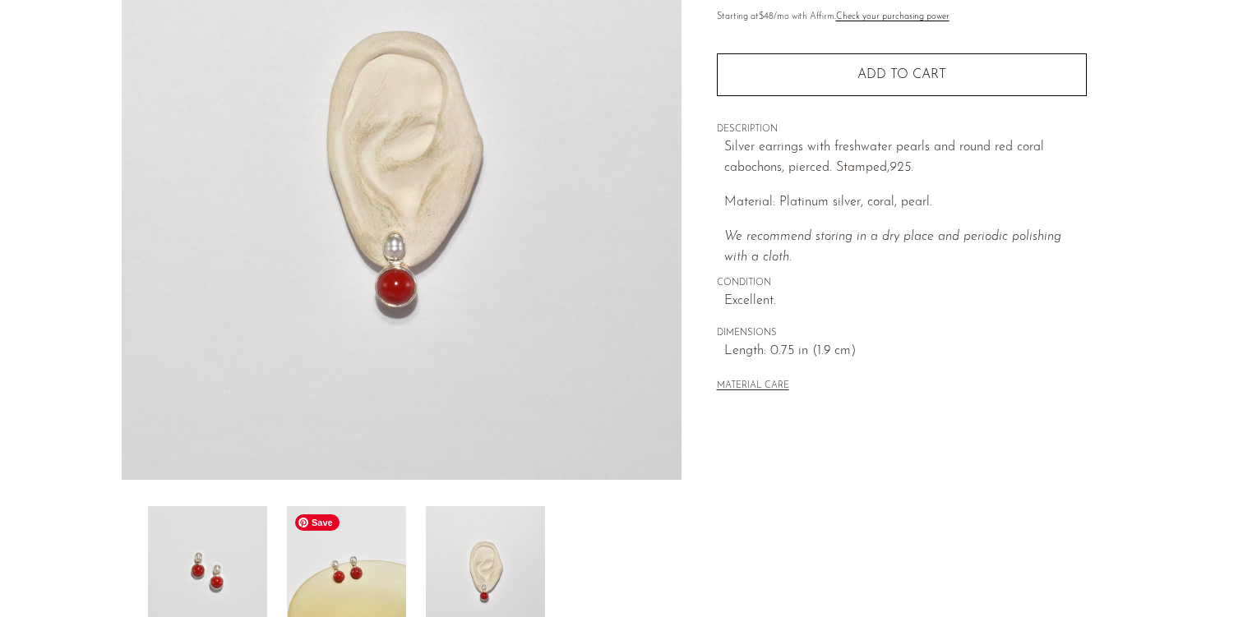 This screenshot has height=617, width=1243. What do you see at coordinates (902, 17) in the screenshot?
I see `p: Starting at /mo with Affirm.` at bounding box center [902, 17].